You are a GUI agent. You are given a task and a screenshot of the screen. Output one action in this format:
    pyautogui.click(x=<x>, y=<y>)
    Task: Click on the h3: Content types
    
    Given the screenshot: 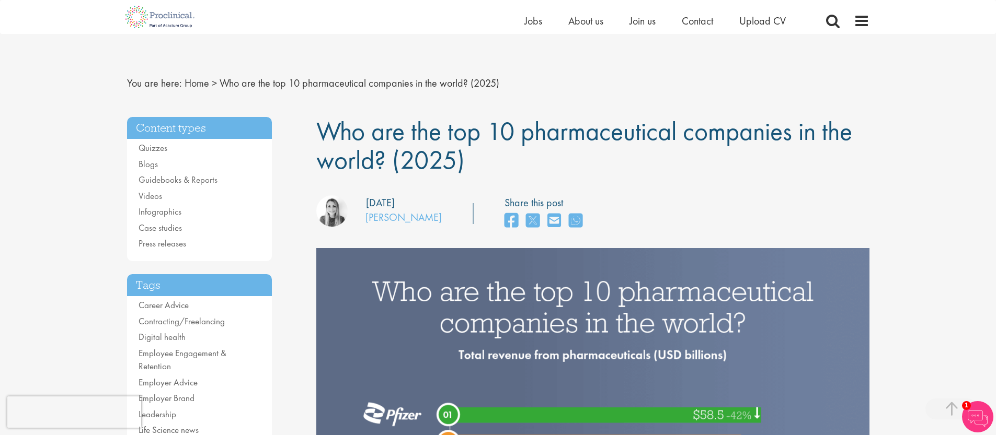 What is the action you would take?
    pyautogui.click(x=200, y=128)
    